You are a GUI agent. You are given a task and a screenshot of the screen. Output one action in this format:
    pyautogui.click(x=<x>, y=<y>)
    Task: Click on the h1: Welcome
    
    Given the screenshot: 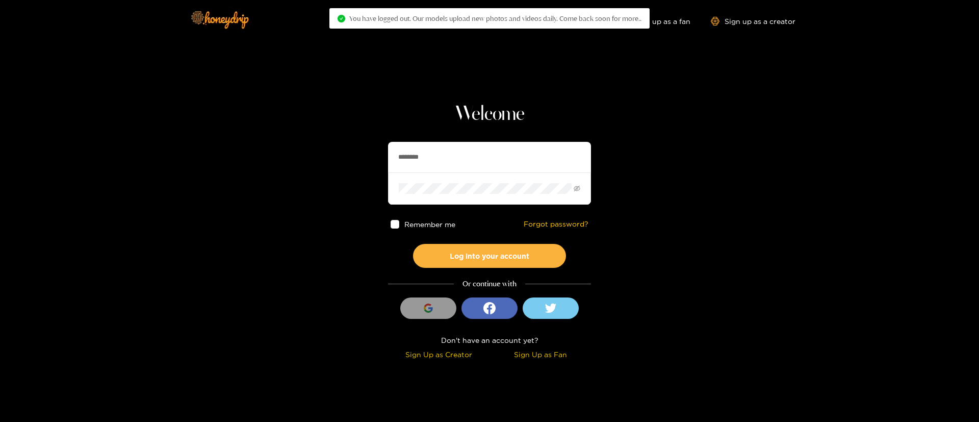 What is the action you would take?
    pyautogui.click(x=490, y=114)
    